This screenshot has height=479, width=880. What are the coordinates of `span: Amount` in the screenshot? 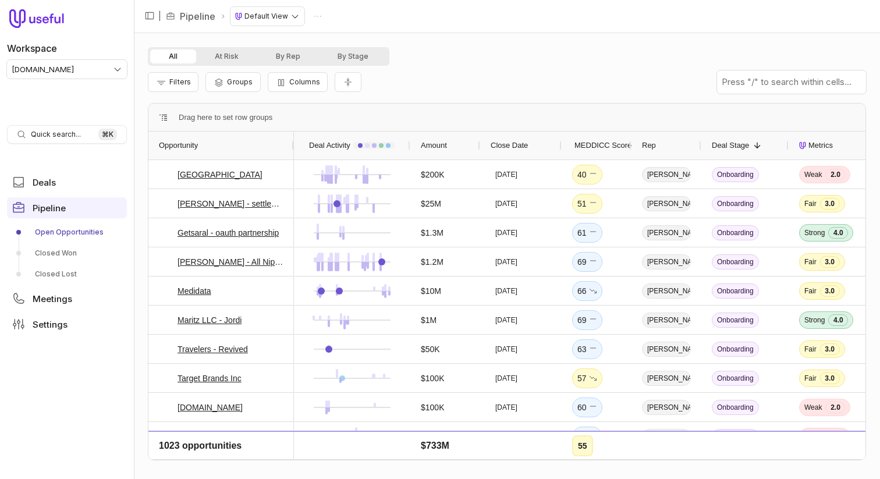 It's located at (434, 146).